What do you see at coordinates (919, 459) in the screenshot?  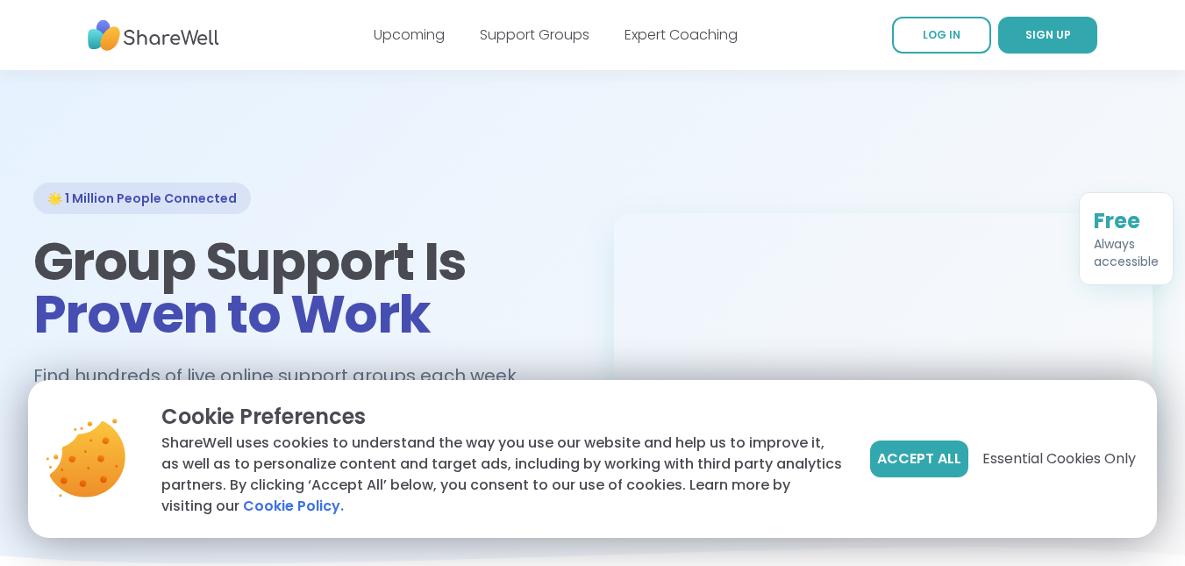 I see `button: Accept All` at bounding box center [919, 459].